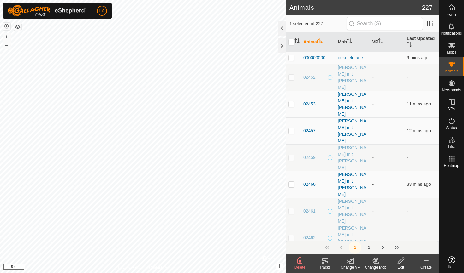 The image size is (464, 273). Describe the element at coordinates (386, 42) in the screenshot. I see `th: VP` at that location.